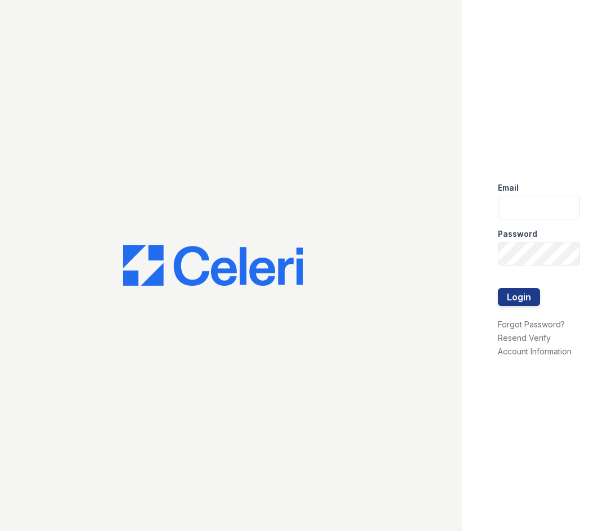 The height and width of the screenshot is (531, 616). Describe the element at coordinates (519, 297) in the screenshot. I see `button: Login` at that location.